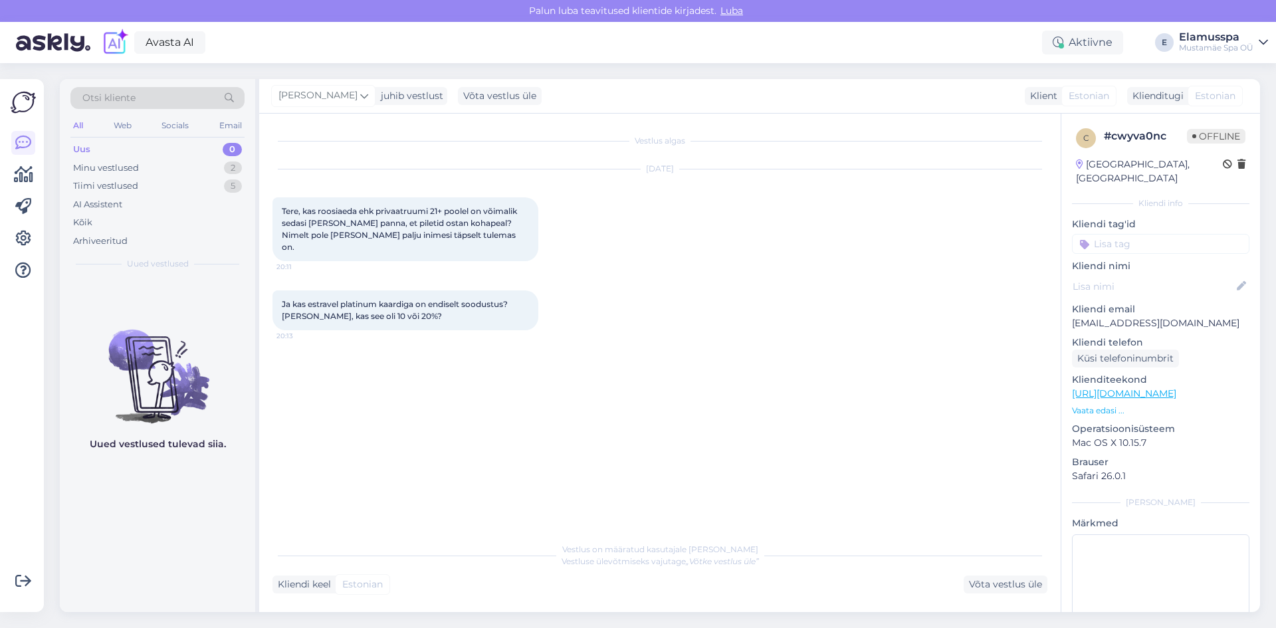 The image size is (1276, 628). What do you see at coordinates (169, 43) in the screenshot?
I see `a: Avasta AI` at bounding box center [169, 43].